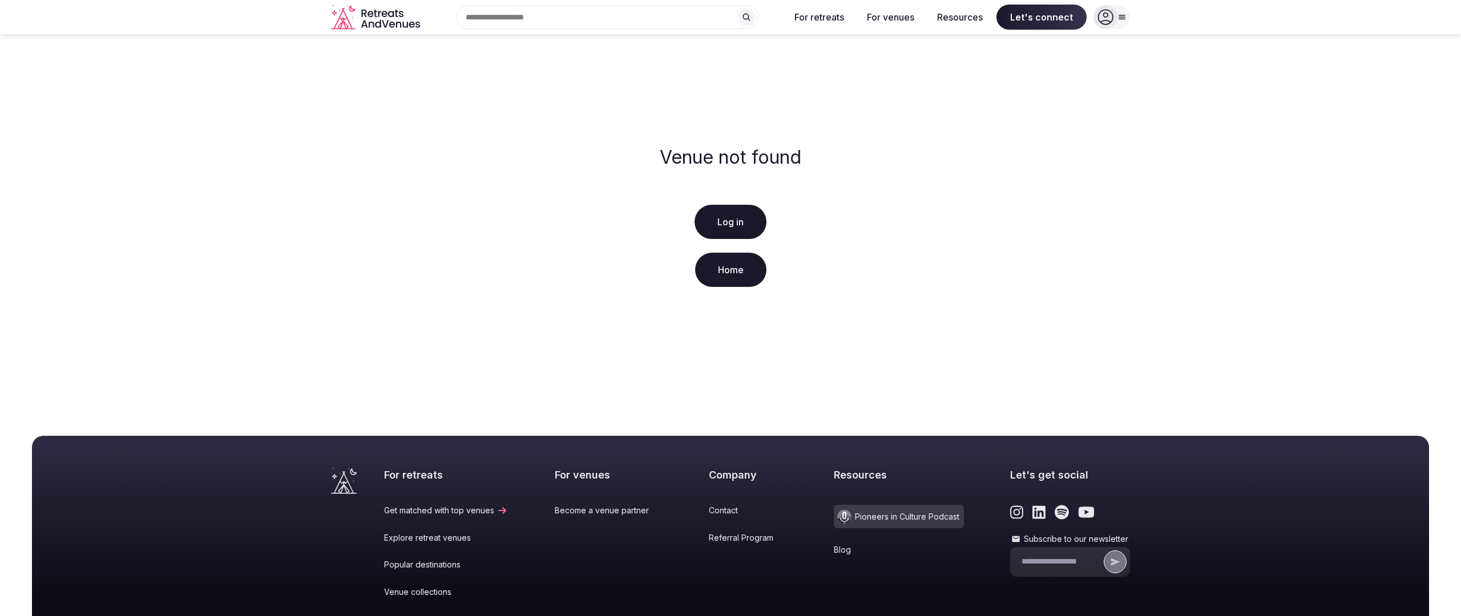 Image resolution: width=1461 pixels, height=616 pixels. I want to click on a: Link to the retreats and venues Youtube page, so click(1086, 512).